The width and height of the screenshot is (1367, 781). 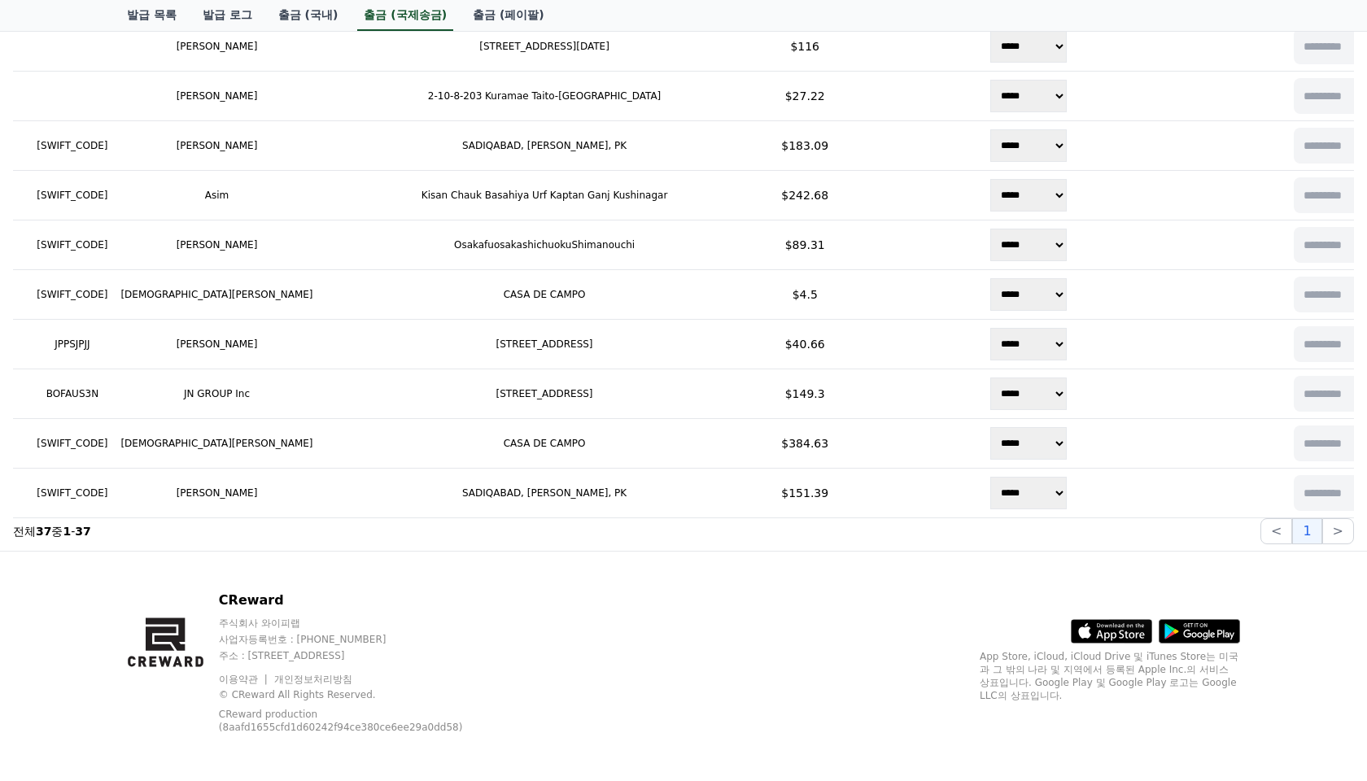 What do you see at coordinates (805, 96) in the screenshot?
I see `p: $27.22` at bounding box center [805, 96].